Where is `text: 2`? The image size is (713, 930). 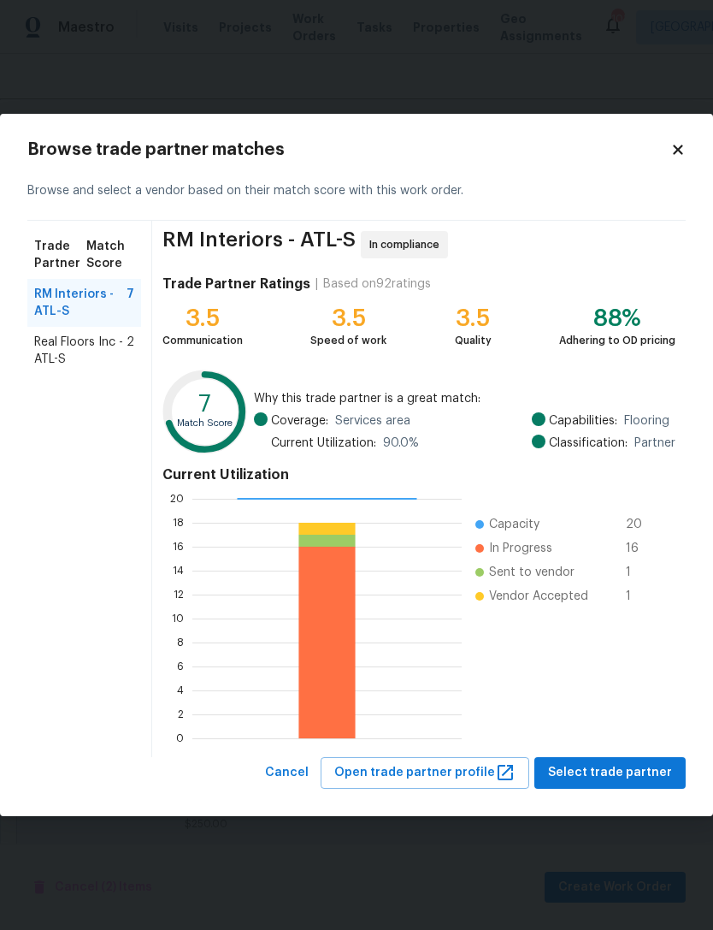 text: 2 is located at coordinates (180, 714).